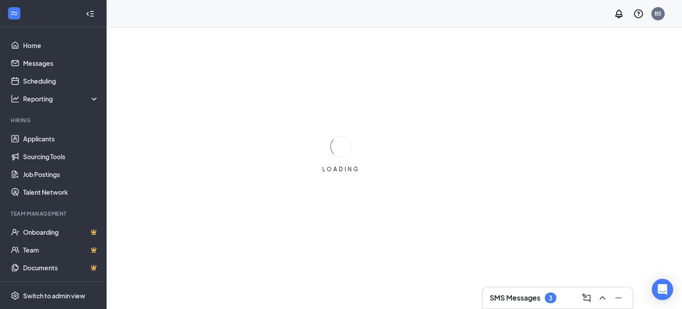  What do you see at coordinates (551, 298) in the screenshot?
I see `div: 3` at bounding box center [551, 298].